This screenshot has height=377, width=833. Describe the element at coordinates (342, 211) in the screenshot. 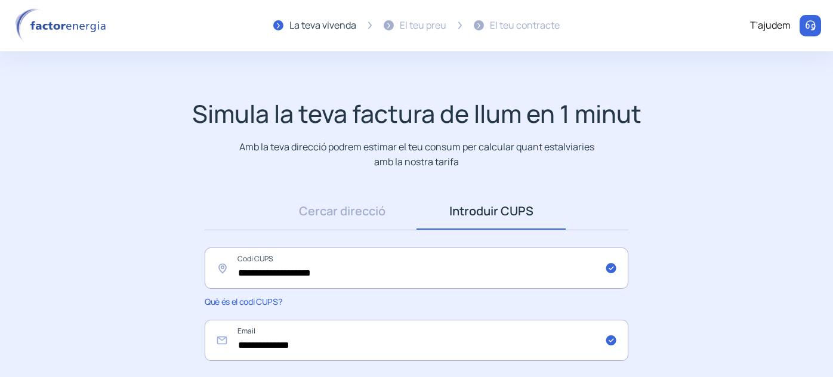

I see `a: Cercar direcció` at that location.